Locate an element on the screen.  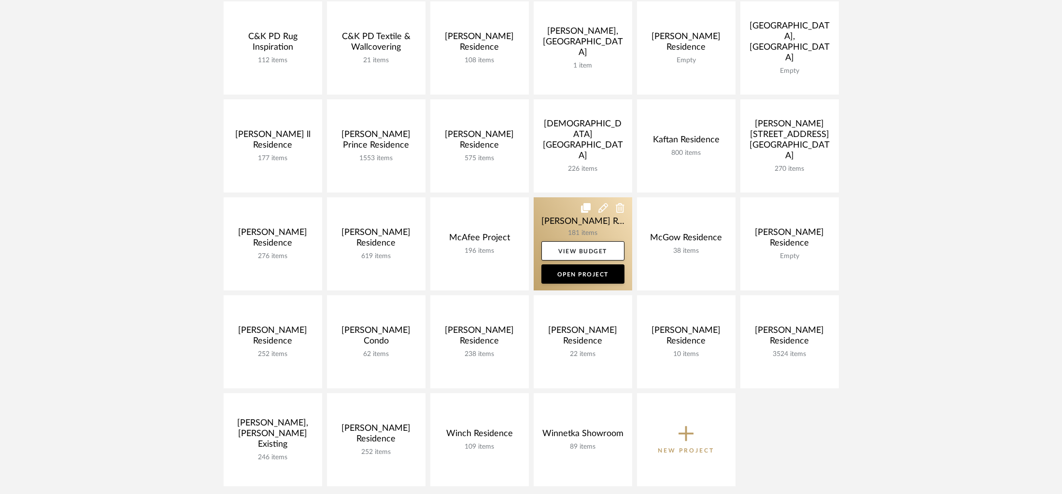
div: McGow Residence is located at coordinates (686, 240).